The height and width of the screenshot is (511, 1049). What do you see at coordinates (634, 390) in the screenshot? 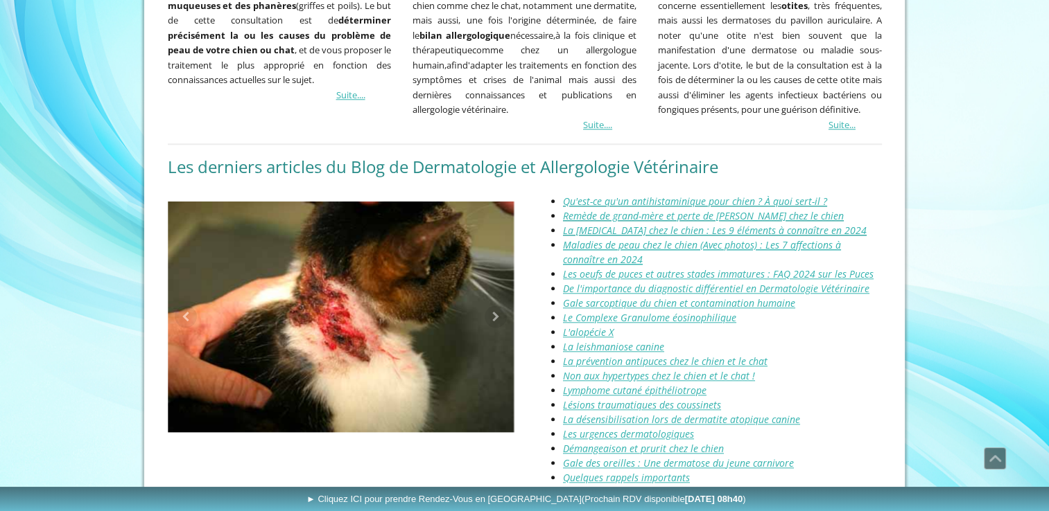
I see `a: Lymphome cutané épithéliotrope` at bounding box center [634, 390].